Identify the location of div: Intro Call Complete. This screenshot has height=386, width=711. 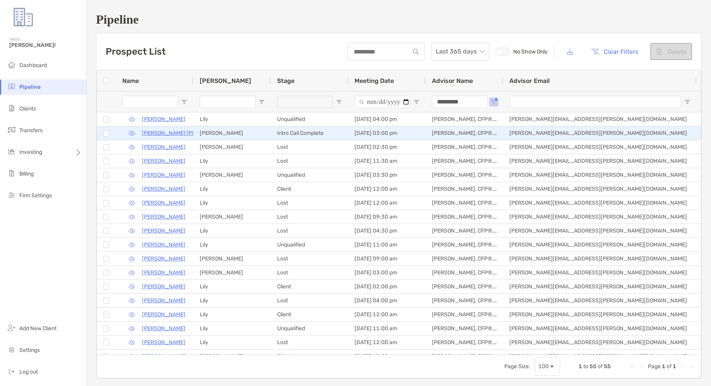
(310, 133).